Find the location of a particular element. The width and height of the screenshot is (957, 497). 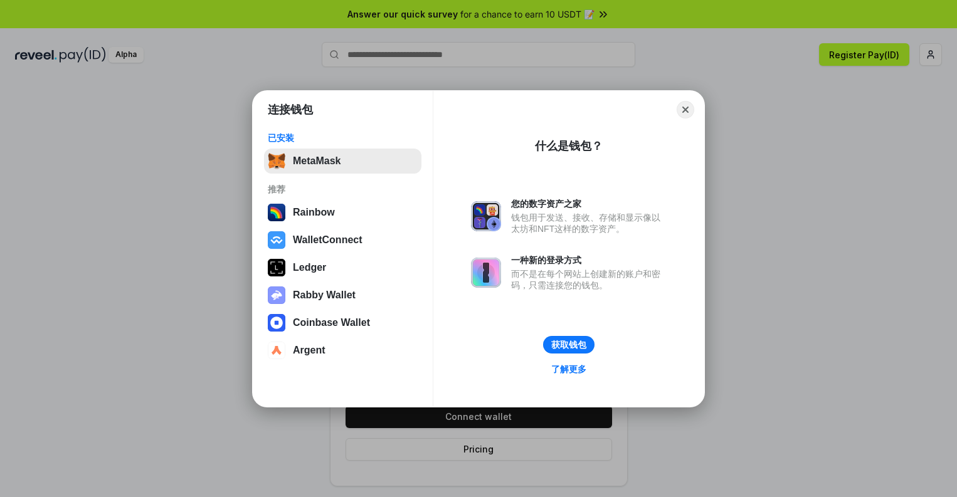

div: 什么是钱包？ is located at coordinates (569, 146).